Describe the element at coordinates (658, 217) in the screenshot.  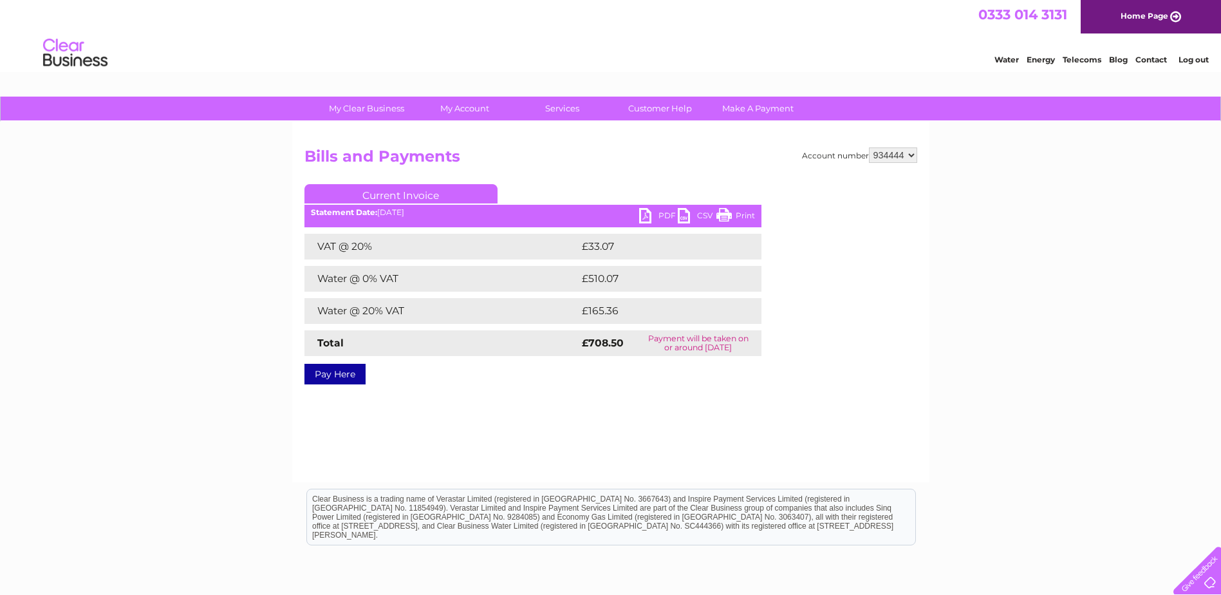
I see `a: PDF` at that location.